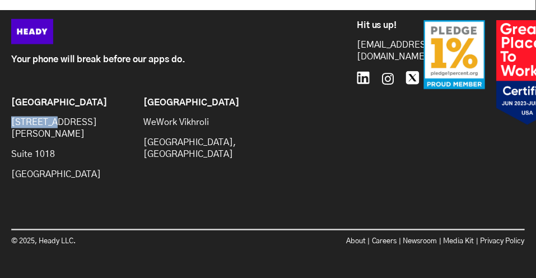 Image resolution: width=536 pixels, height=278 pixels. What do you see at coordinates (420, 241) in the screenshot?
I see `a: Newsroom` at bounding box center [420, 241].